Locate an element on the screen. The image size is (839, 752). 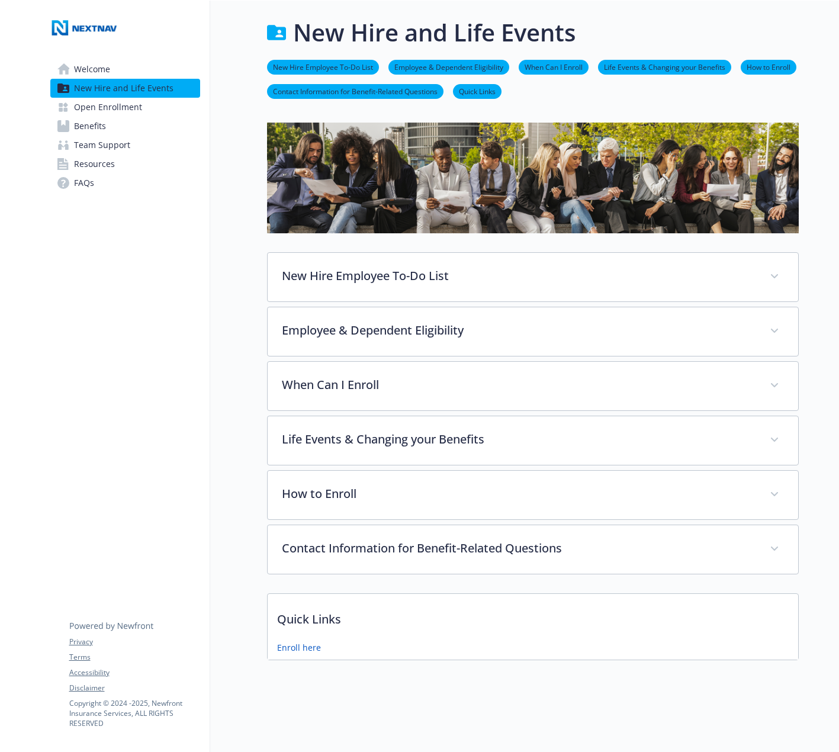
p: How to Enroll is located at coordinates (518, 494).